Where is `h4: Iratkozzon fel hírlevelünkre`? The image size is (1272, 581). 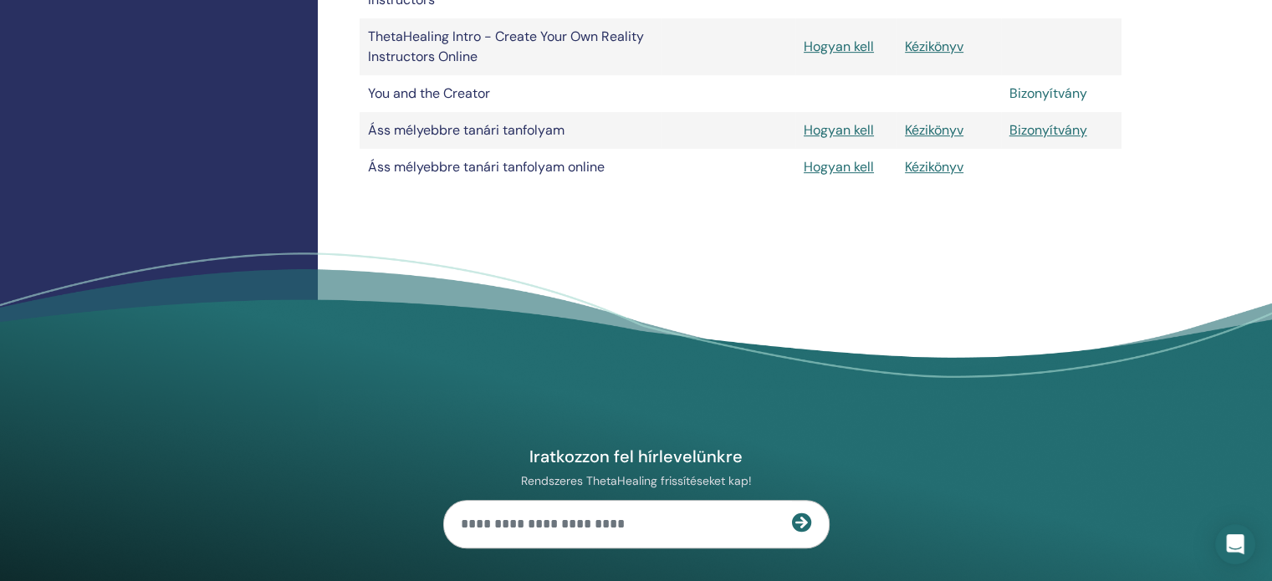
h4: Iratkozzon fel hírlevelünkre is located at coordinates (636, 456).